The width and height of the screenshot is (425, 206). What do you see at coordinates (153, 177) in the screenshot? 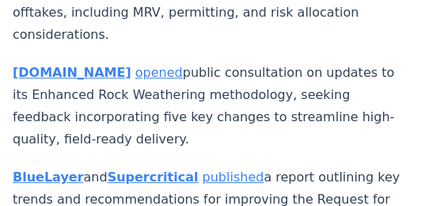
I see `a: Supercritical` at bounding box center [153, 177].